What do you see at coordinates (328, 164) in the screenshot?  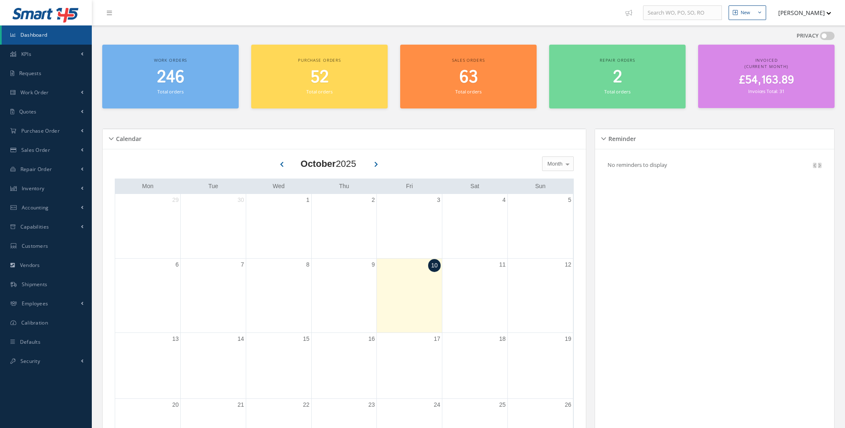 I see `div: 2025` at bounding box center [328, 164].